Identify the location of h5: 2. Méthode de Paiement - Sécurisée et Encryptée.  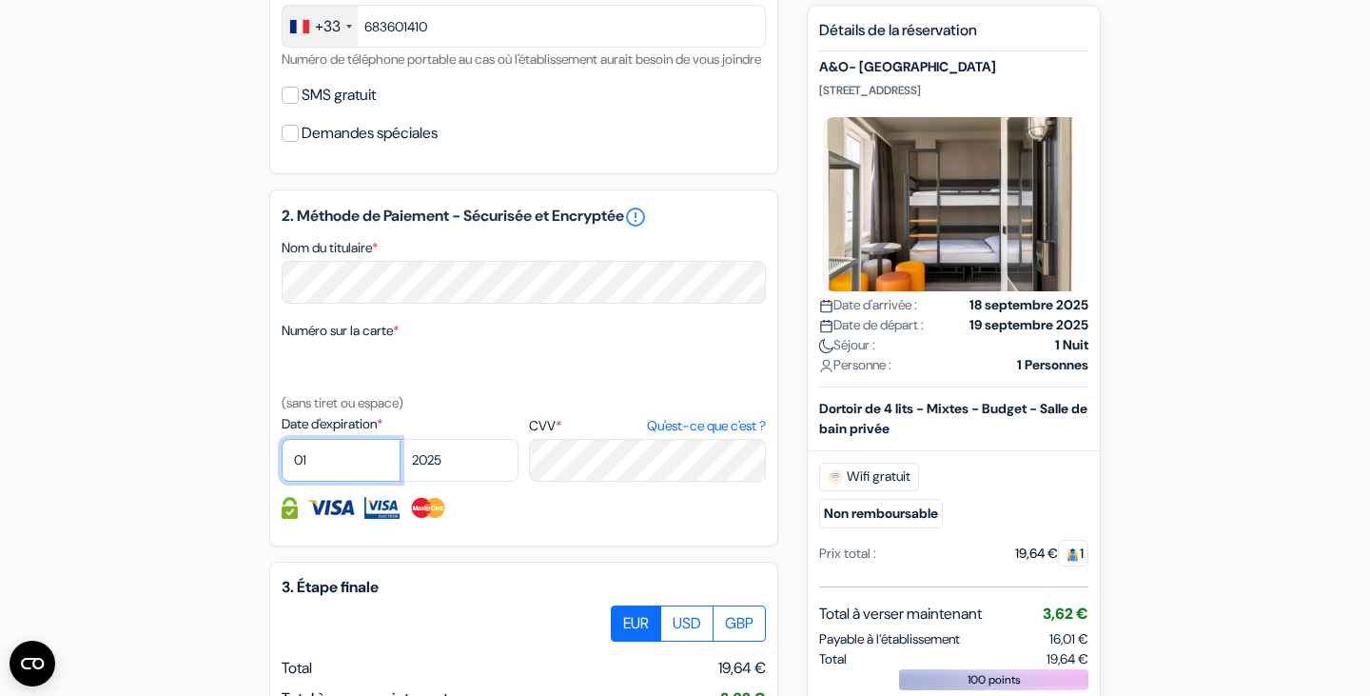
(523, 217).